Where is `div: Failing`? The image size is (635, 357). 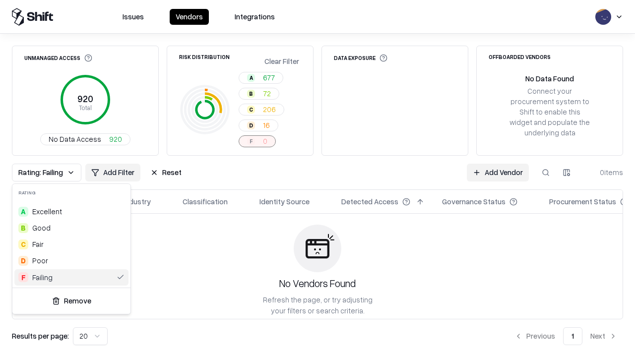
div: Failing is located at coordinates (42, 277).